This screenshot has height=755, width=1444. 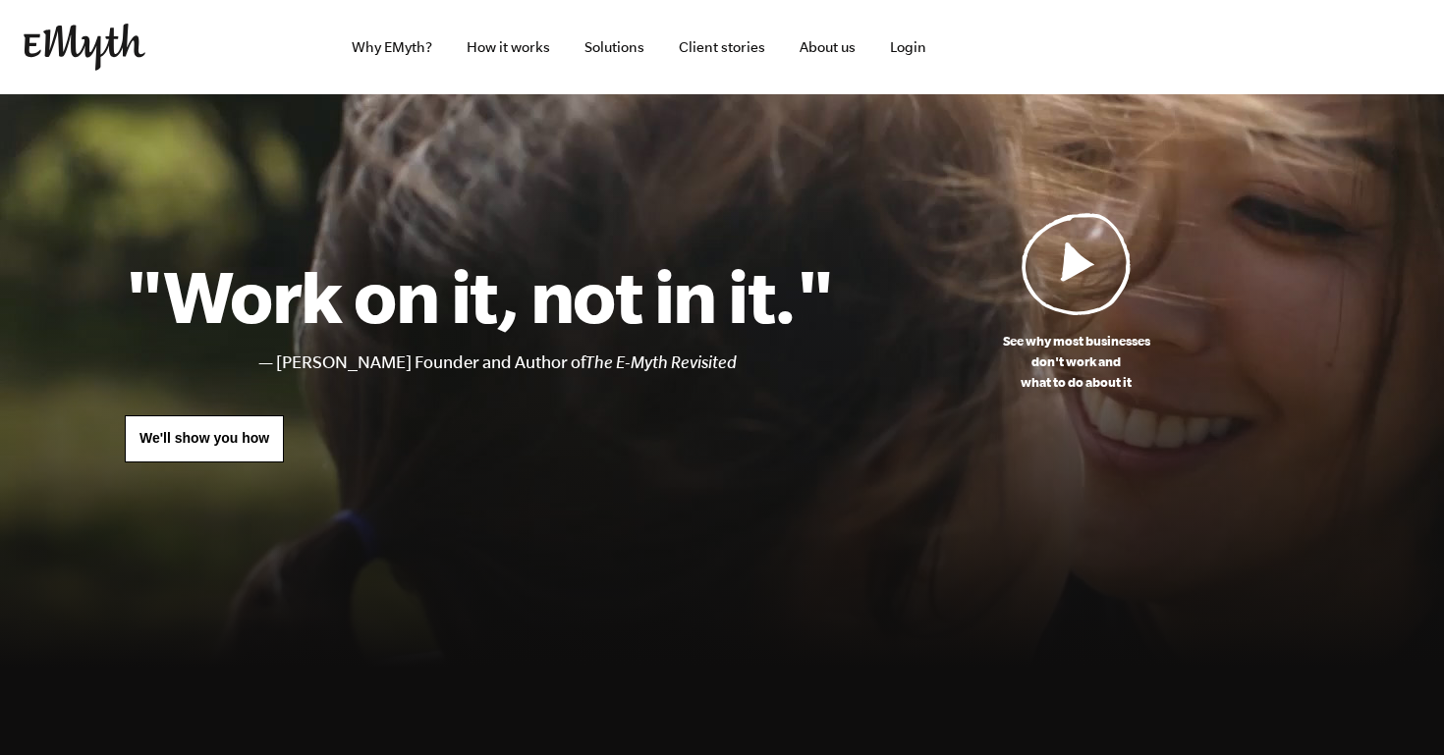 What do you see at coordinates (661, 362) in the screenshot?
I see `i: The E-Myth Revisited` at bounding box center [661, 362].